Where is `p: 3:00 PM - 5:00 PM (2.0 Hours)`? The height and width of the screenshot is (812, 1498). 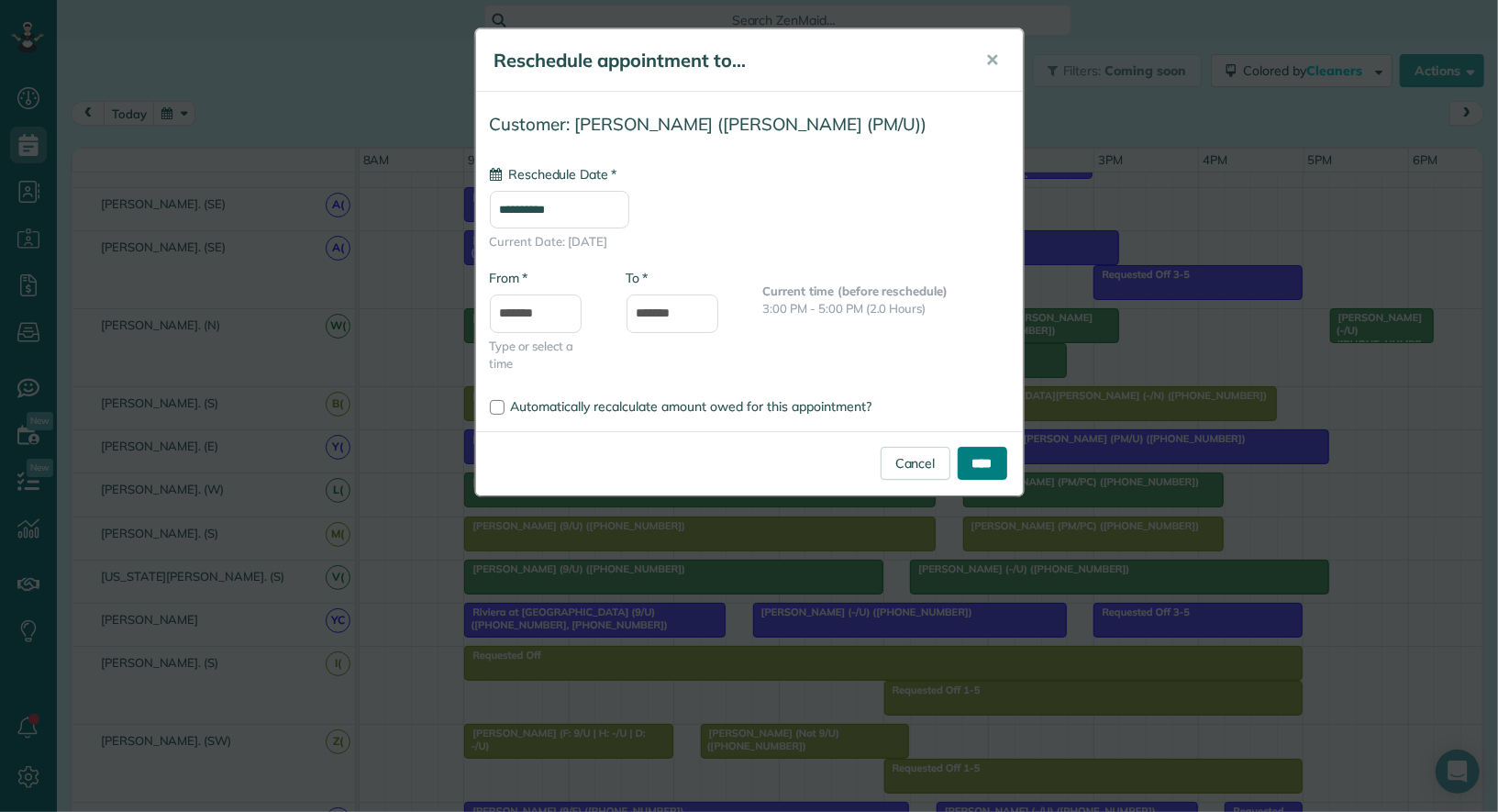 p: 3:00 PM - 5:00 PM (2.0 Hours) is located at coordinates (886, 308).